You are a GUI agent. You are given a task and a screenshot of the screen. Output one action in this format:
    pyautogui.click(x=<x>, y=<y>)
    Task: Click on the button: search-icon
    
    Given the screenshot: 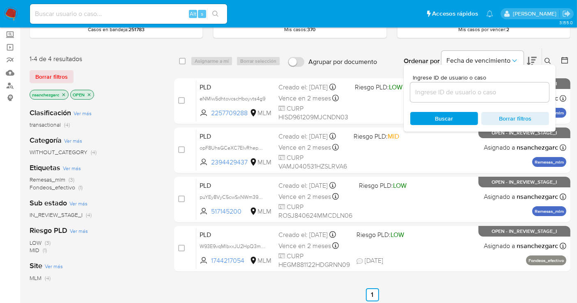 What is the action you would take?
    pyautogui.click(x=215, y=14)
    